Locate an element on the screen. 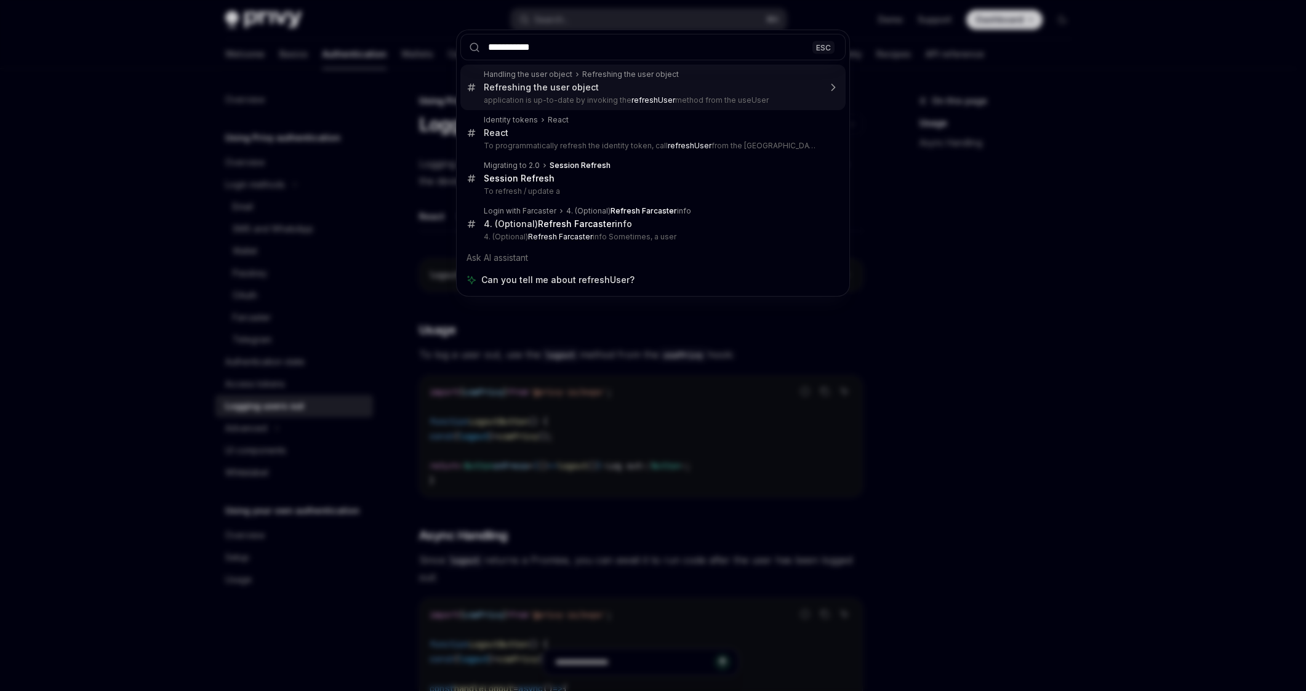 Image resolution: width=1306 pixels, height=691 pixels. div: Ask AI assistant is located at coordinates (653, 258).